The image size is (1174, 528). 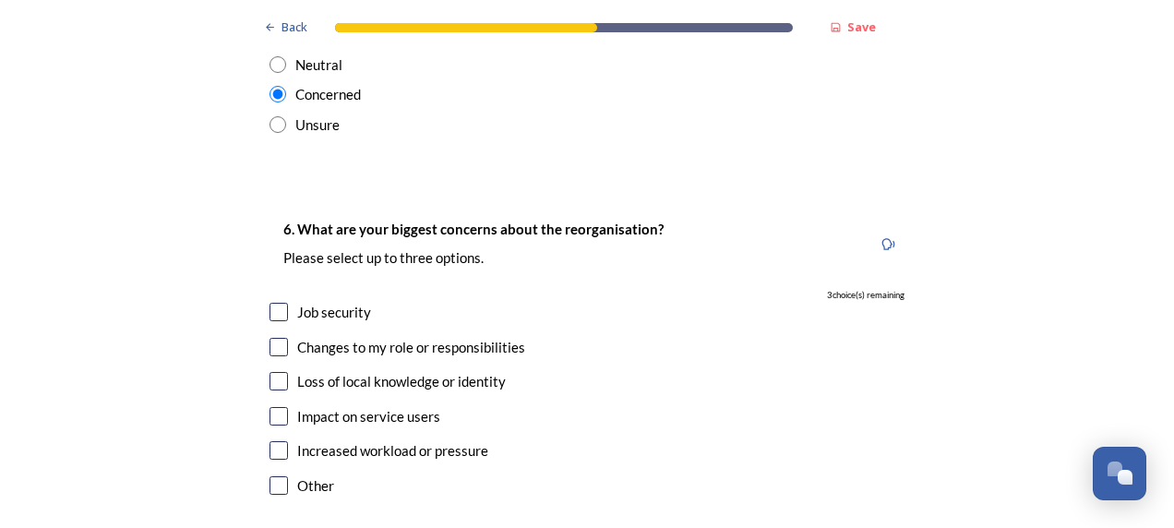 What do you see at coordinates (1119, 473) in the screenshot?
I see `button: Open Chat` at bounding box center [1119, 473].